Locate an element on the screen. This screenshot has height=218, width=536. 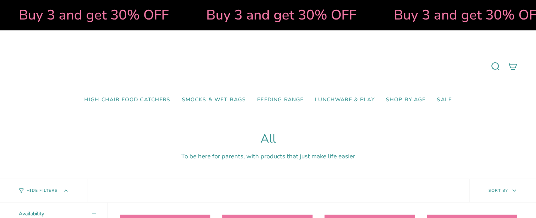
span: Hide Filters is located at coordinates (42, 190).